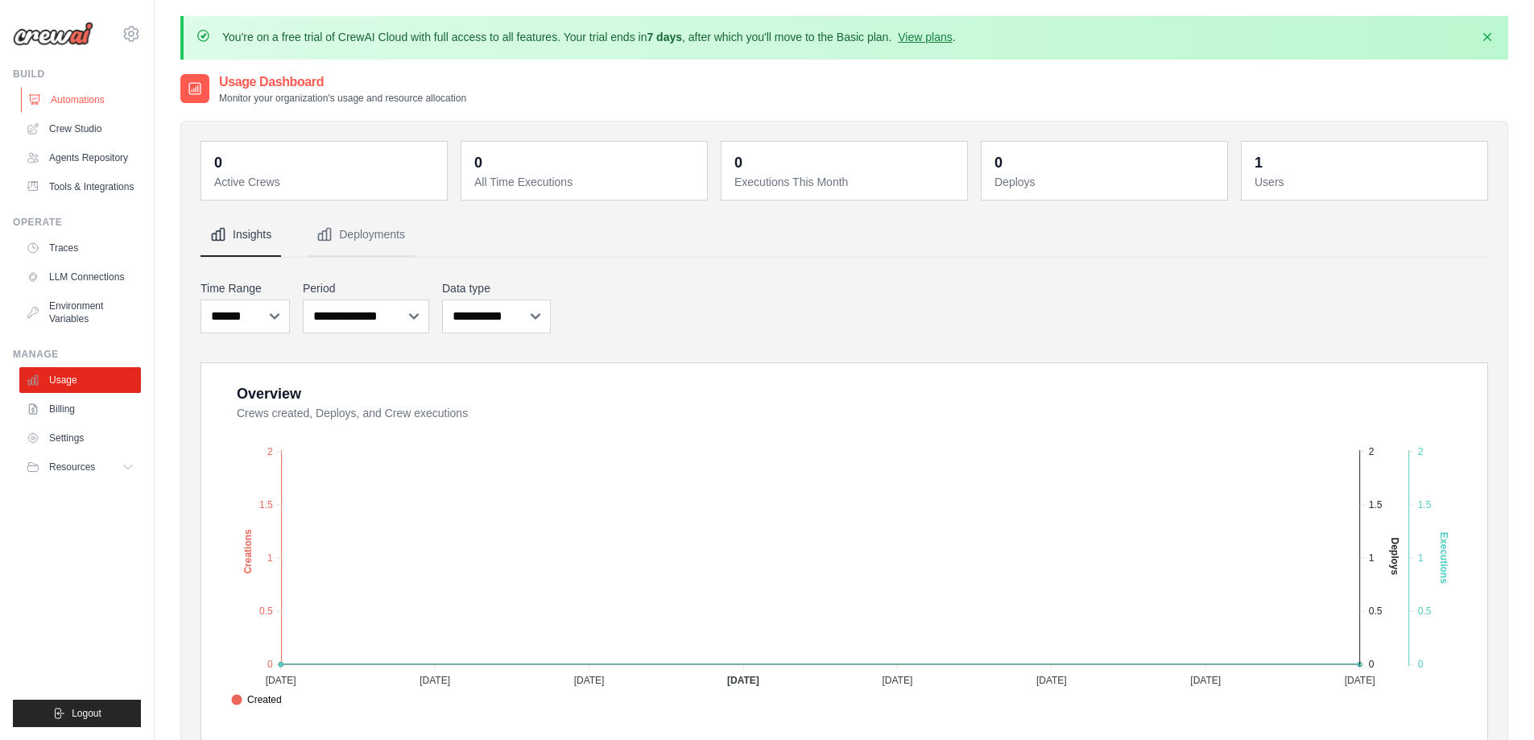 The image size is (1534, 740). Describe the element at coordinates (80, 129) in the screenshot. I see `a: Crew Studio` at that location.